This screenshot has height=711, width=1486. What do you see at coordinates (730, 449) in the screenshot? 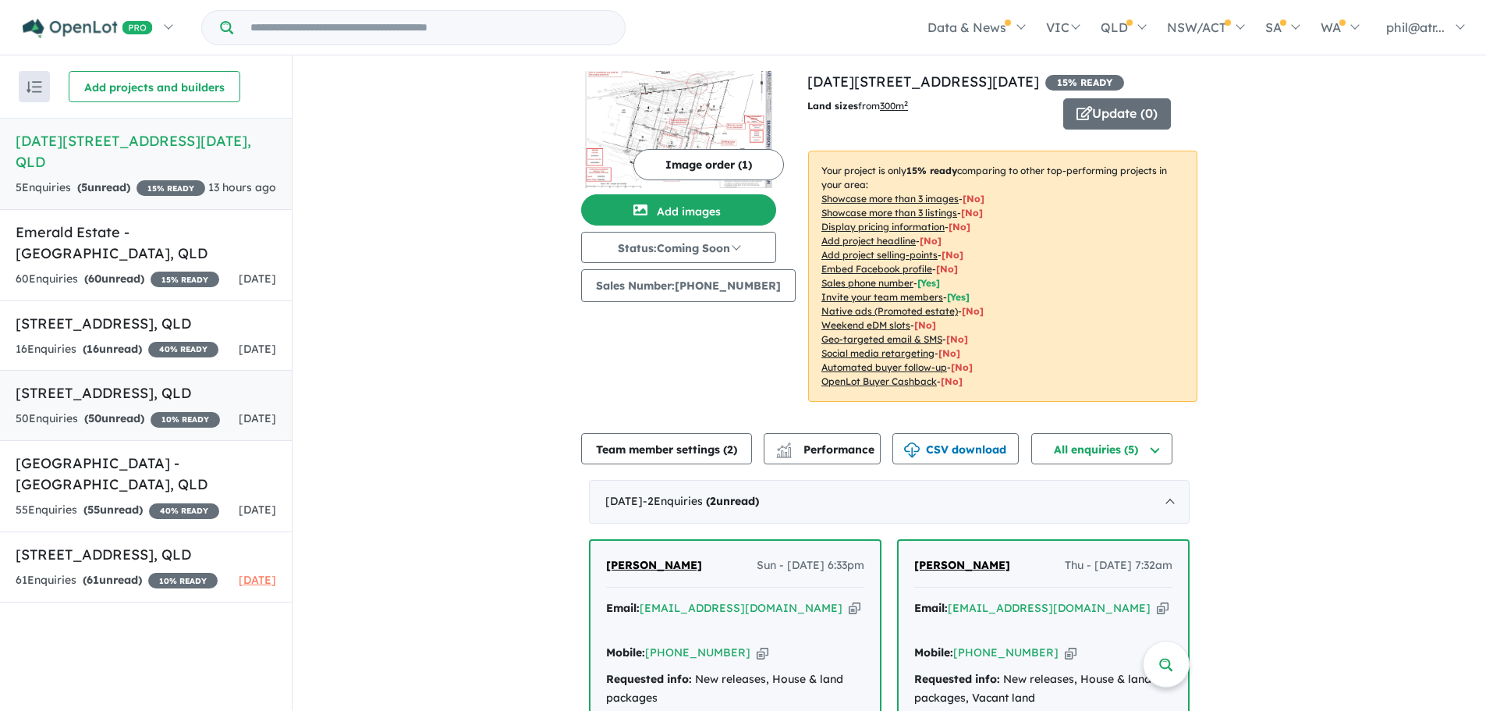
I see `span: 2` at bounding box center [730, 449].